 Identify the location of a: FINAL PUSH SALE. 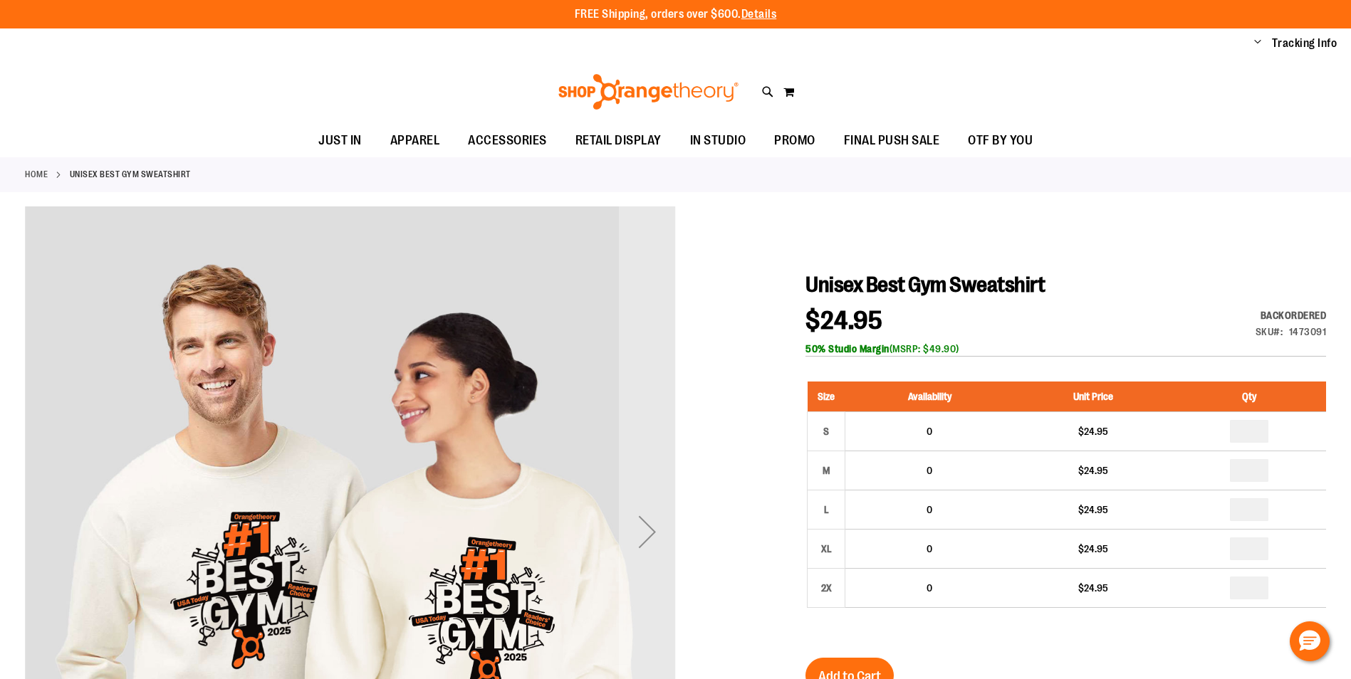
(891, 141).